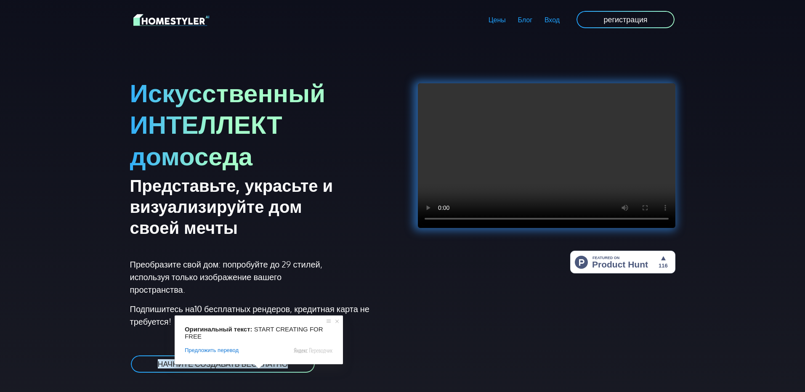 This screenshot has width=805, height=392. I want to click on ya-tr-span: 10 бесплатных рендеров, so click(242, 309).